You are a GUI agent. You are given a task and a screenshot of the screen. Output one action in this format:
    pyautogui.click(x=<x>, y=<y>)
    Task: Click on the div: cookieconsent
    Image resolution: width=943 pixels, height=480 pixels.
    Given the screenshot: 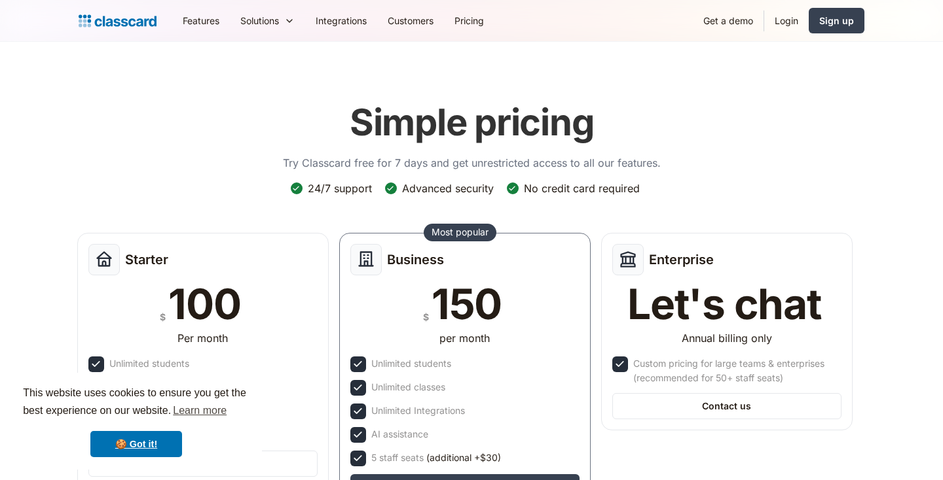 What is the action you would take?
    pyautogui.click(x=136, y=422)
    